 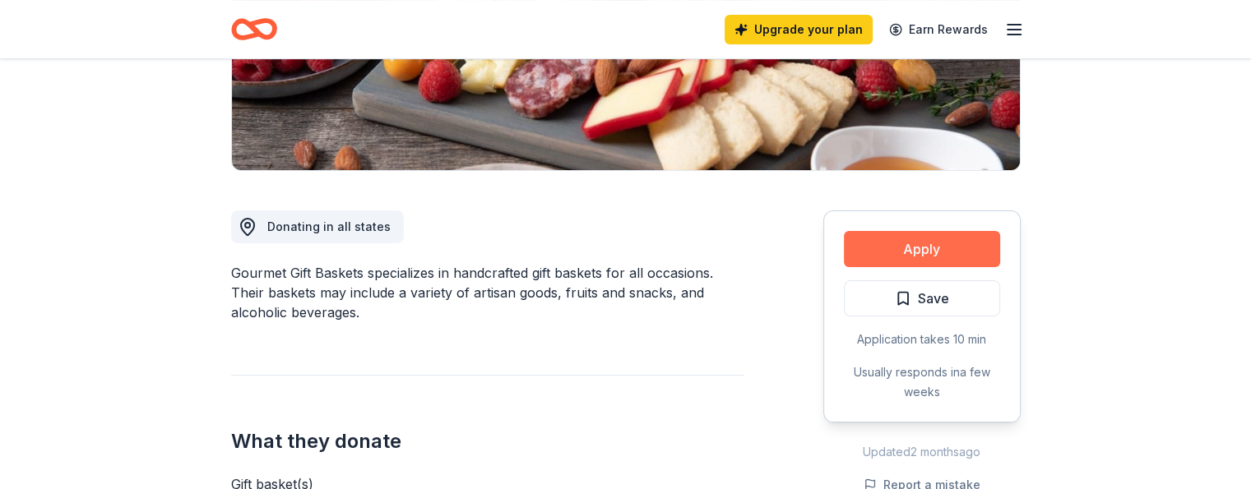 What do you see at coordinates (254, 29) in the screenshot?
I see `a: Home` at bounding box center [254, 29].